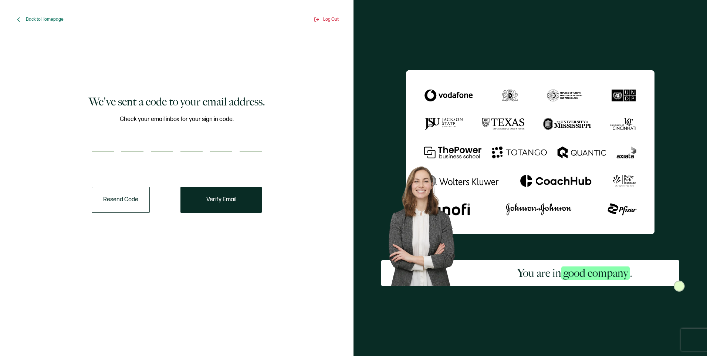 The image size is (707, 356). Describe the element at coordinates (45, 19) in the screenshot. I see `span: Back to Homepage` at that location.